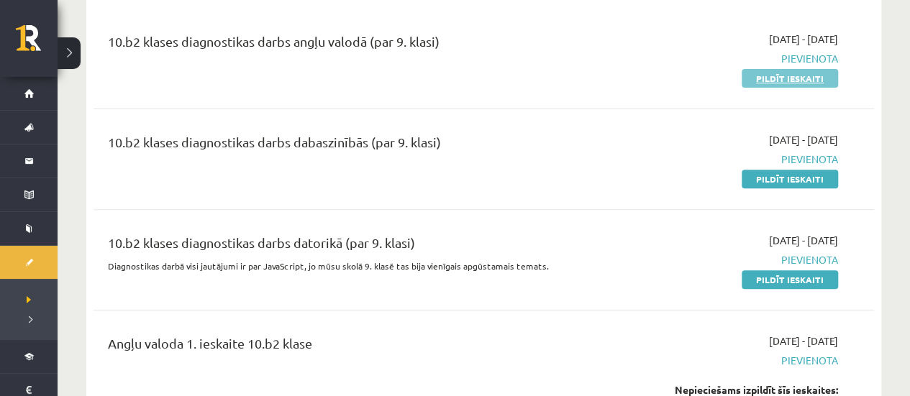 Image resolution: width=910 pixels, height=396 pixels. I want to click on div: 10.b2 klases diagnostikas darbs dabaszinībās (par 9. klasi), so click(347, 145).